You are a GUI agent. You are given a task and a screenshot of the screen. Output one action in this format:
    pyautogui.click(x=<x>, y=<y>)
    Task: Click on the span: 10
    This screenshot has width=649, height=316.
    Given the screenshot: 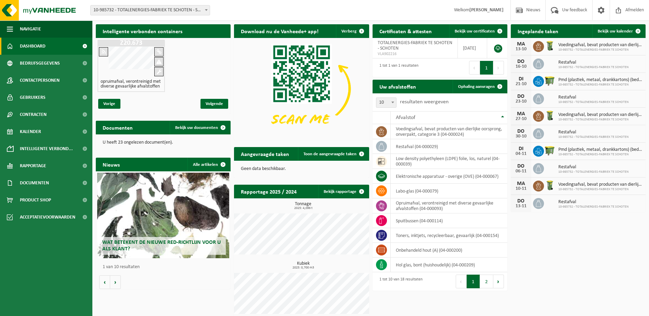 What is the action you would take?
    pyautogui.click(x=386, y=103)
    